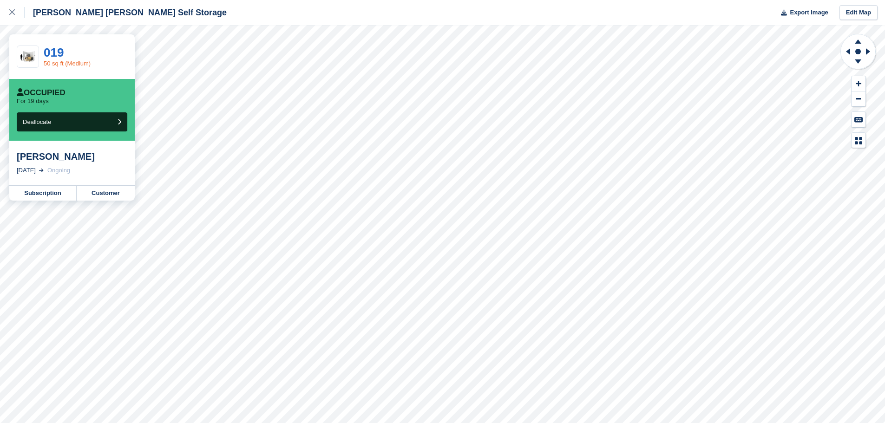 The image size is (885, 423). I want to click on p: For 19 days, so click(33, 101).